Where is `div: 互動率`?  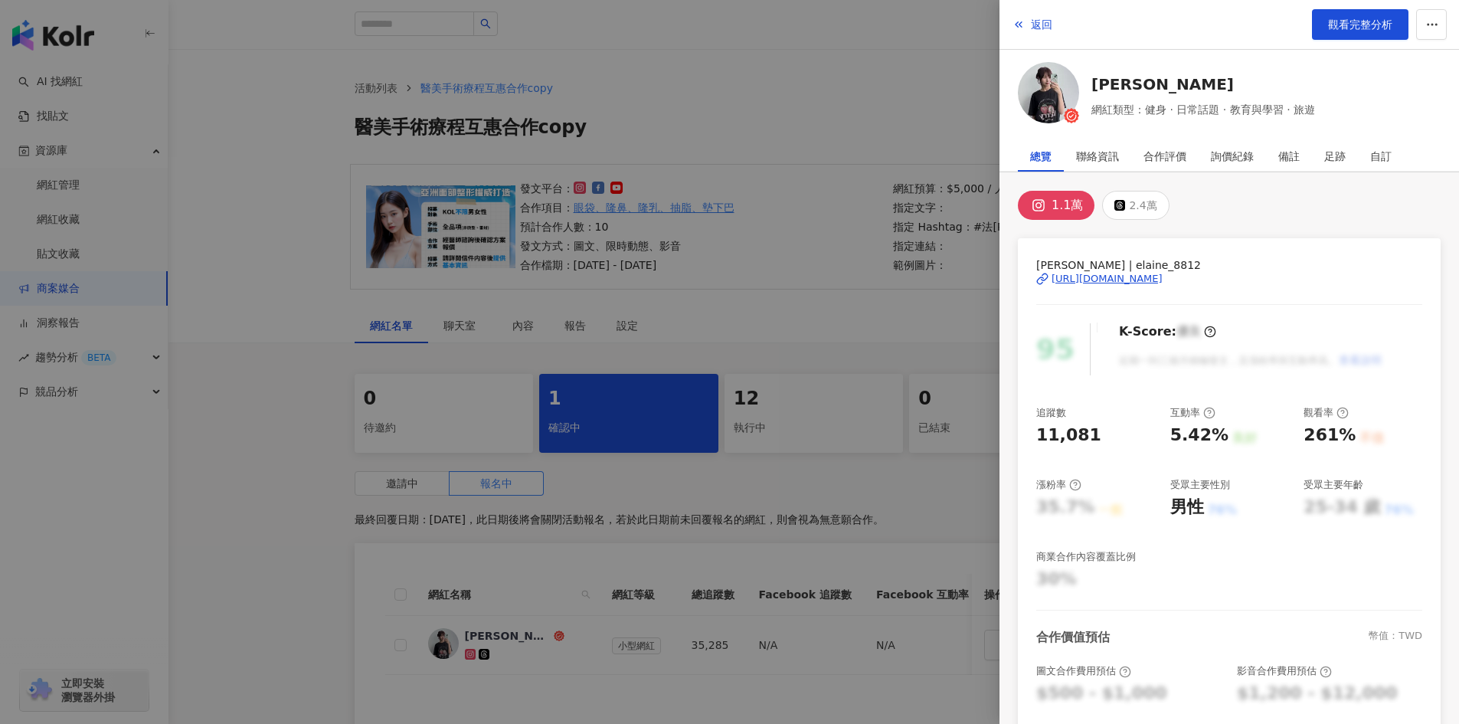
div: 互動率 is located at coordinates (1192, 413).